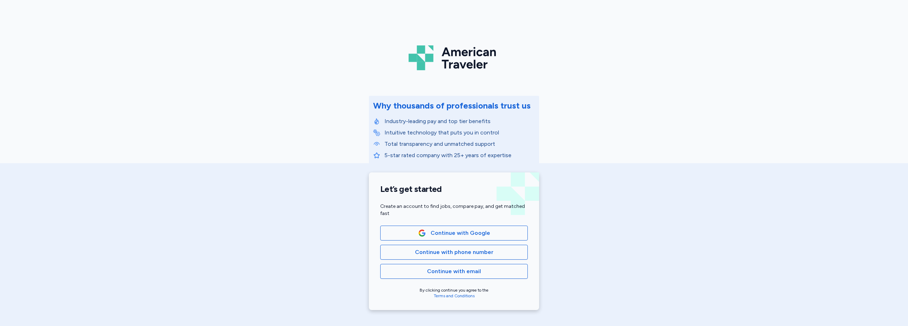 The width and height of the screenshot is (908, 326). Describe the element at coordinates (460, 133) in the screenshot. I see `p: Intuitive technology that puts you in control` at that location.